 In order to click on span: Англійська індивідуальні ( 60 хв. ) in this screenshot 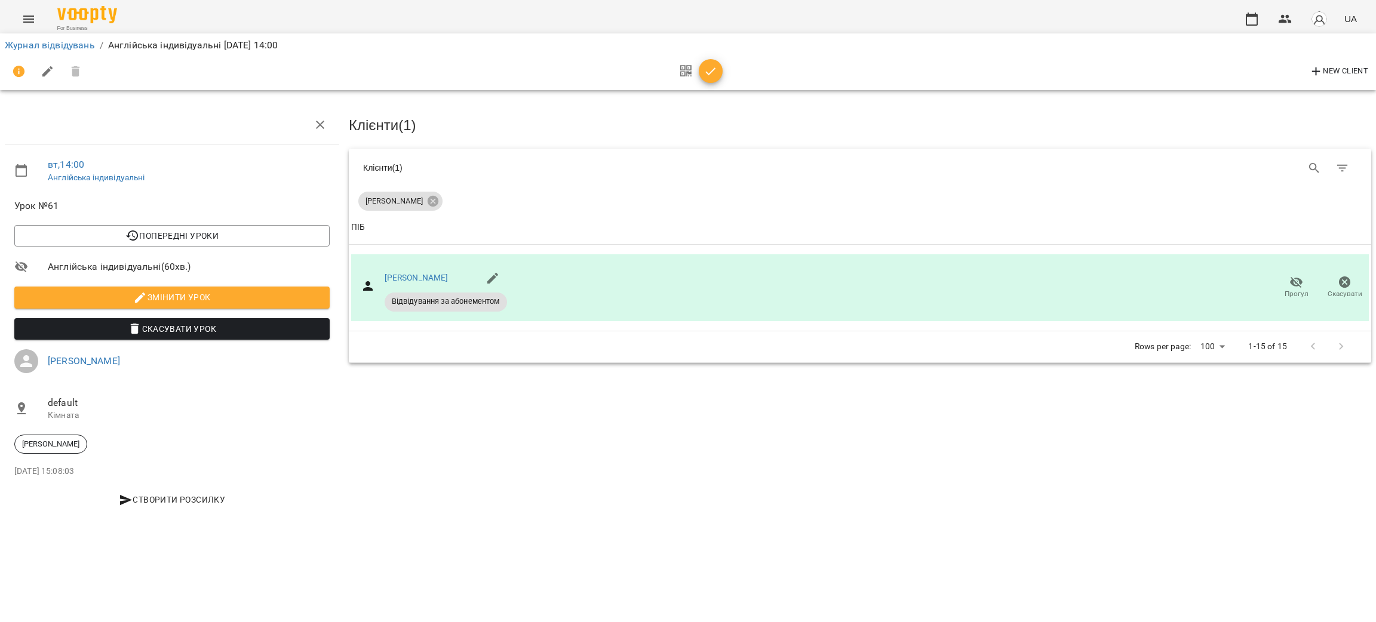, I will do `click(189, 267)`.